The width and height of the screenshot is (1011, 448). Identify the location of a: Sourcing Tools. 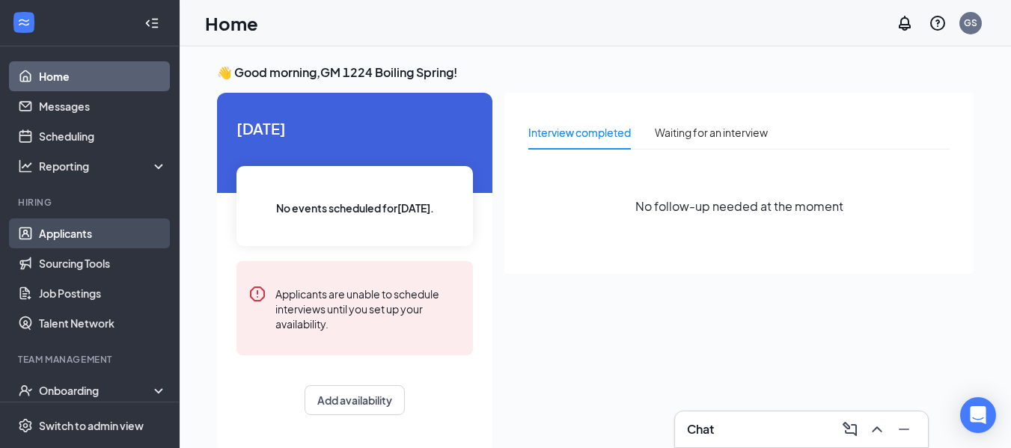
(103, 263).